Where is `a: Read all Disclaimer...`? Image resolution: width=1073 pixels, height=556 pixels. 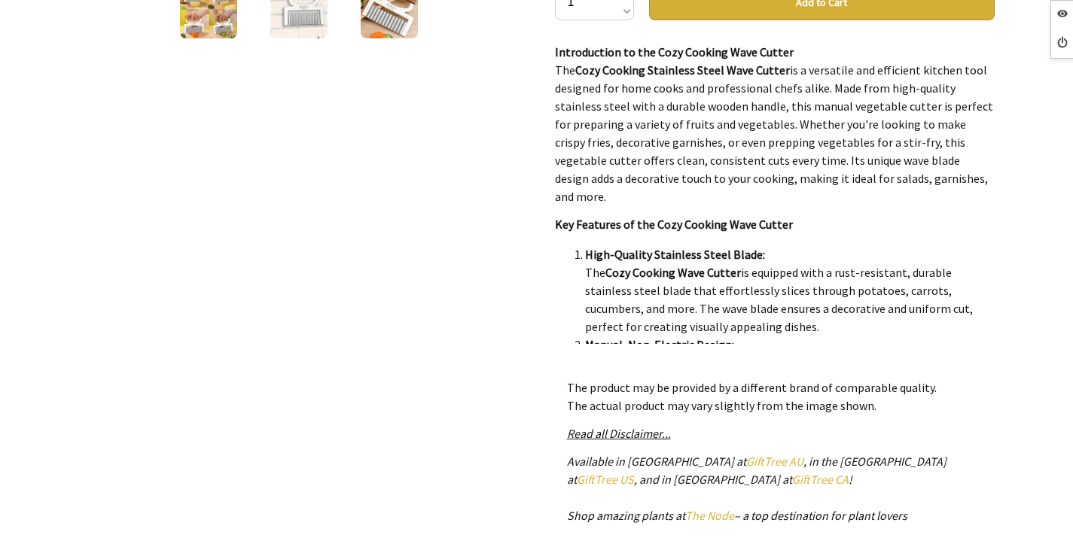 a: Read all Disclaimer... is located at coordinates (619, 434).